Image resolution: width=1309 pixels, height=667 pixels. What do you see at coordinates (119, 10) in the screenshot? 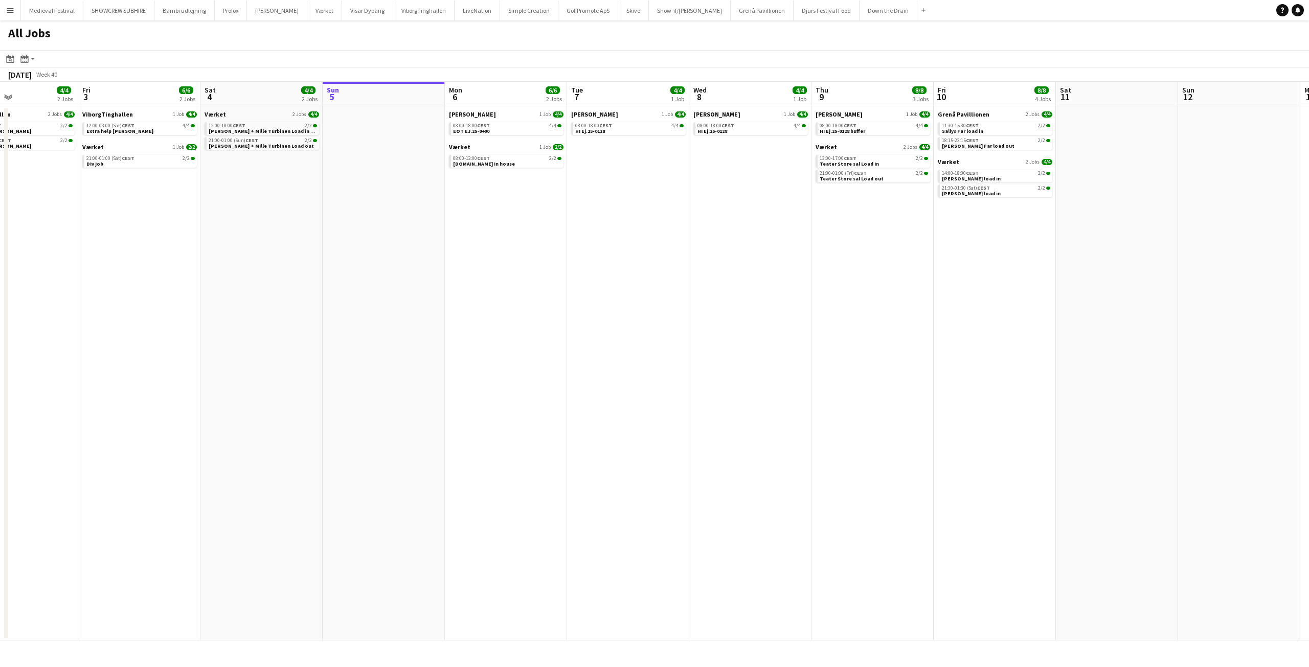
I see `button: SHOWCREW SUBHIRE` at bounding box center [119, 10].